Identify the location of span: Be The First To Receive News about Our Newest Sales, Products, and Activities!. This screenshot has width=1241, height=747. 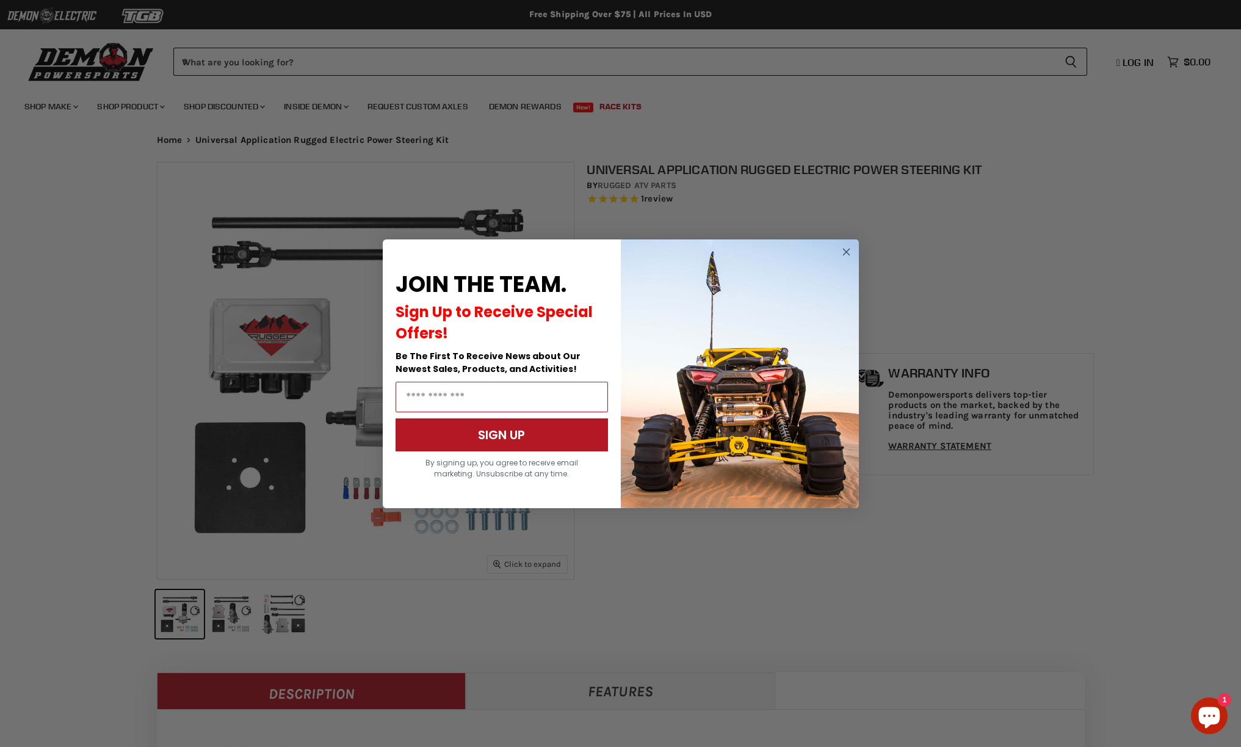
(488, 362).